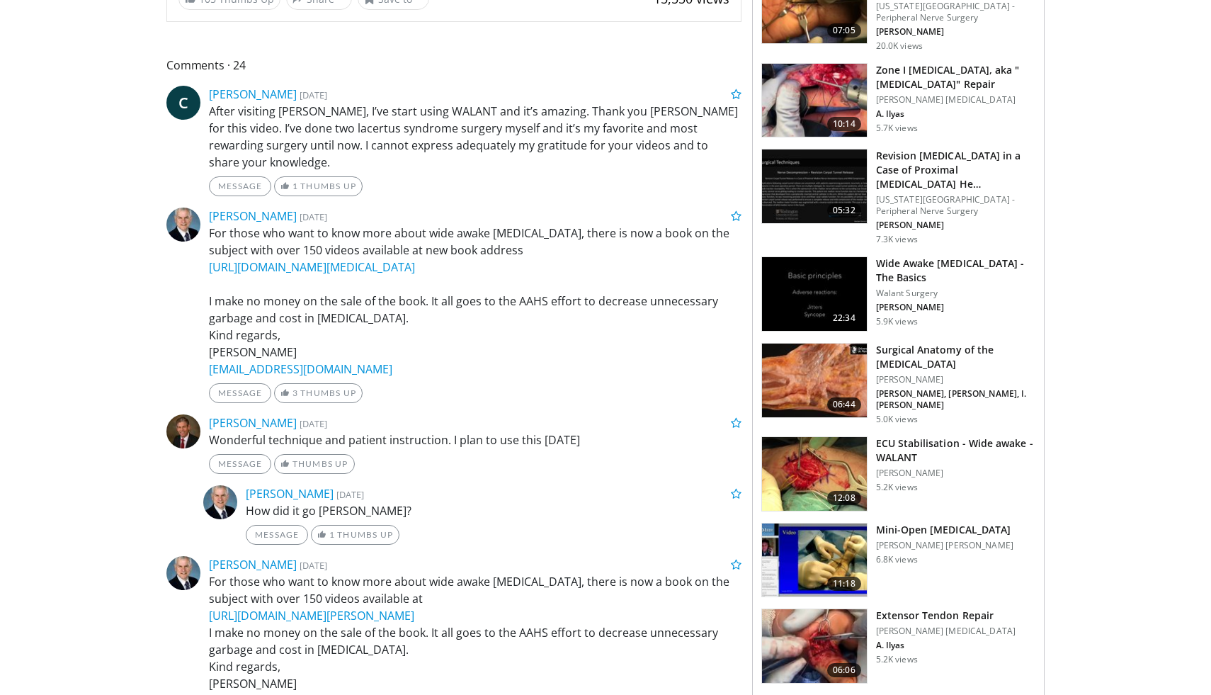 This screenshot has height=695, width=1211. What do you see at coordinates (896, 559) in the screenshot?
I see `p: 6.8K views` at bounding box center [896, 559].